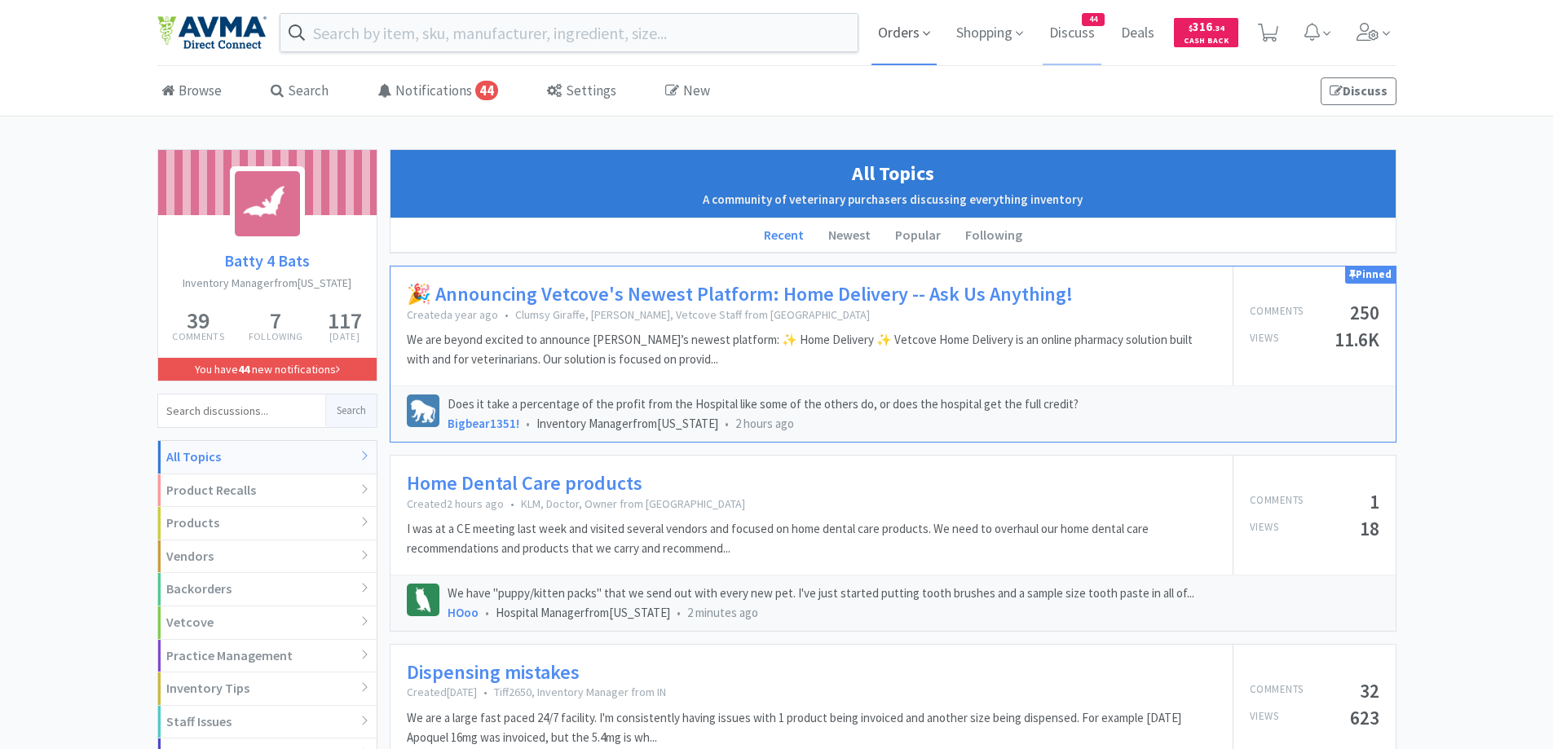 The image size is (1553, 749). What do you see at coordinates (267, 457) in the screenshot?
I see `div: All Topics` at bounding box center [267, 457].